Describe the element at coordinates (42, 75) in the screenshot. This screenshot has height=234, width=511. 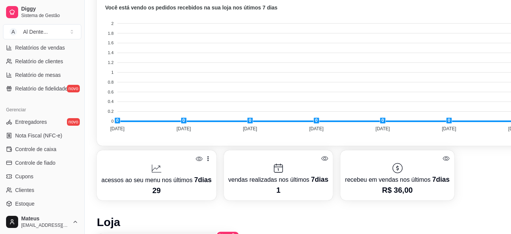
I see `a: Relatório de mesas` at that location.